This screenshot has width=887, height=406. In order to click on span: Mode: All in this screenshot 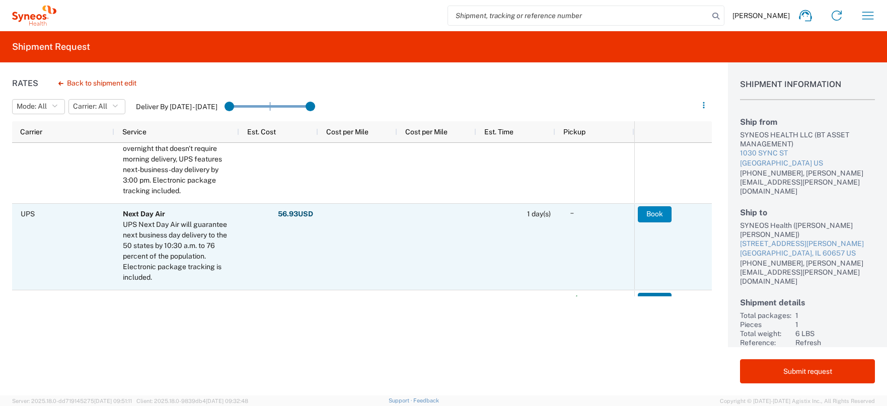, I will do `click(32, 106)`.